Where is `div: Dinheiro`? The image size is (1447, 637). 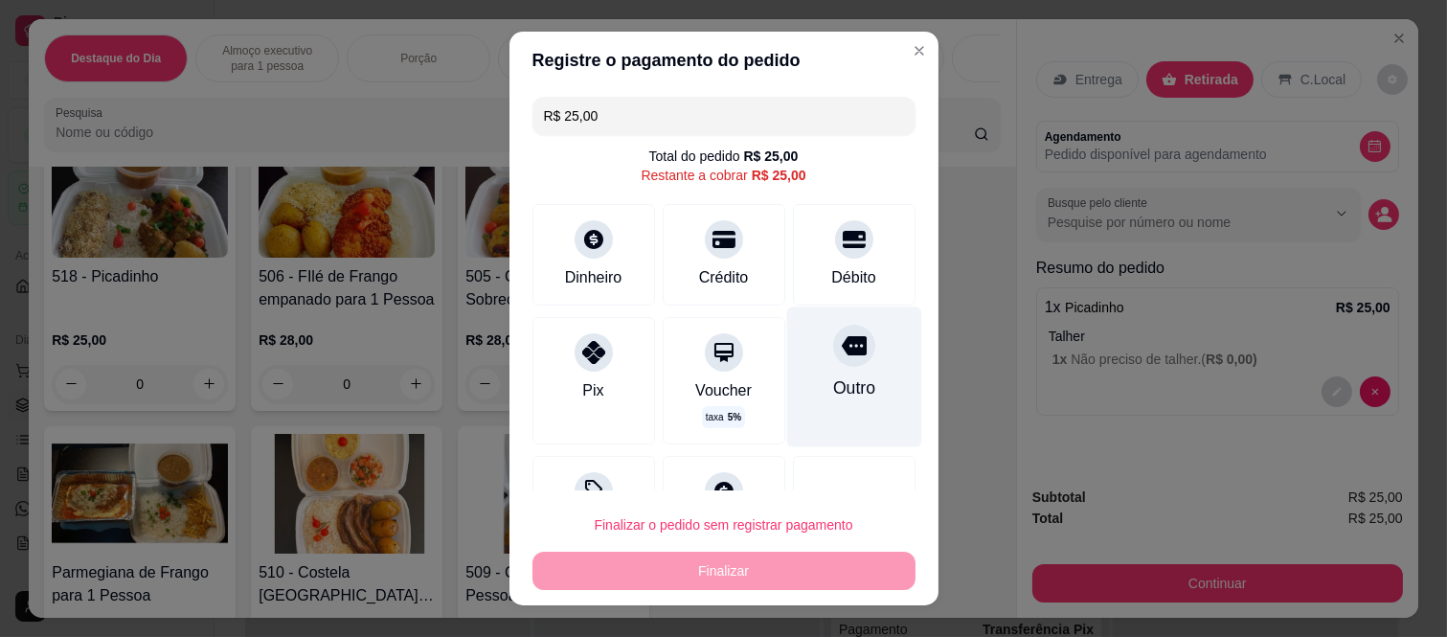 div: Dinheiro is located at coordinates (594, 278).